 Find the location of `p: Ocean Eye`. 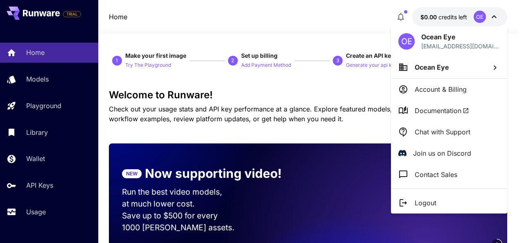

p: Ocean Eye is located at coordinates (461, 37).